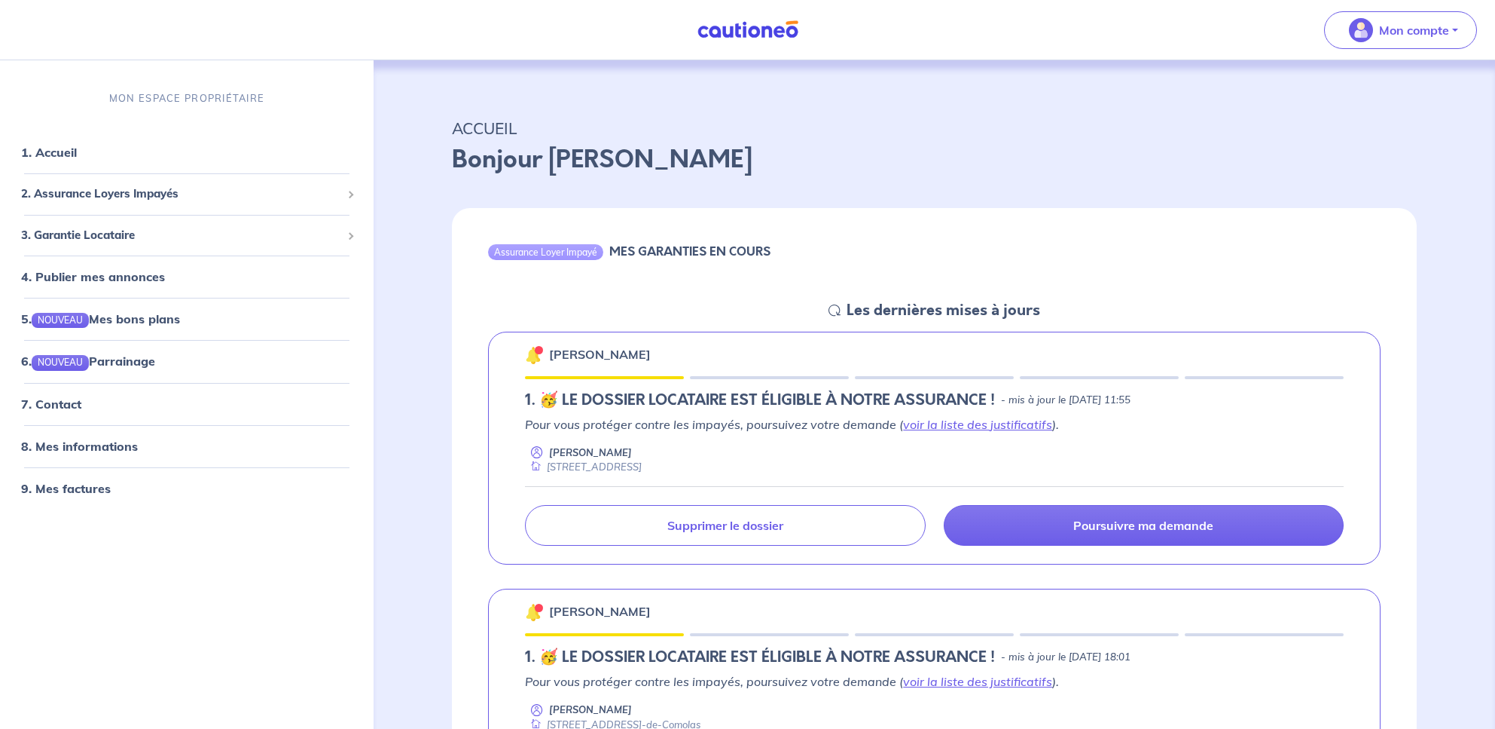 The height and width of the screenshot is (729, 1495). What do you see at coordinates (187, 445) in the screenshot?
I see `div: 8. Mes informations` at bounding box center [187, 445].